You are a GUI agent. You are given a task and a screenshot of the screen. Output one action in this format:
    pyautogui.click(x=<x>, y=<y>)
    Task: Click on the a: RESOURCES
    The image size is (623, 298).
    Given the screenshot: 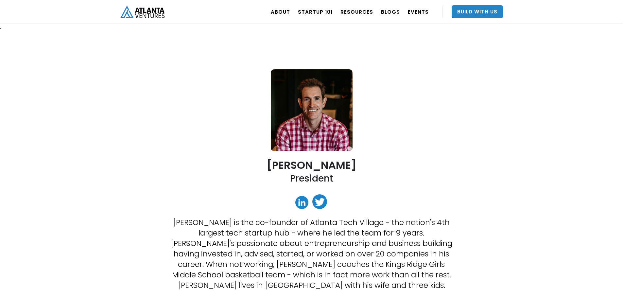 What is the action you would take?
    pyautogui.click(x=357, y=12)
    